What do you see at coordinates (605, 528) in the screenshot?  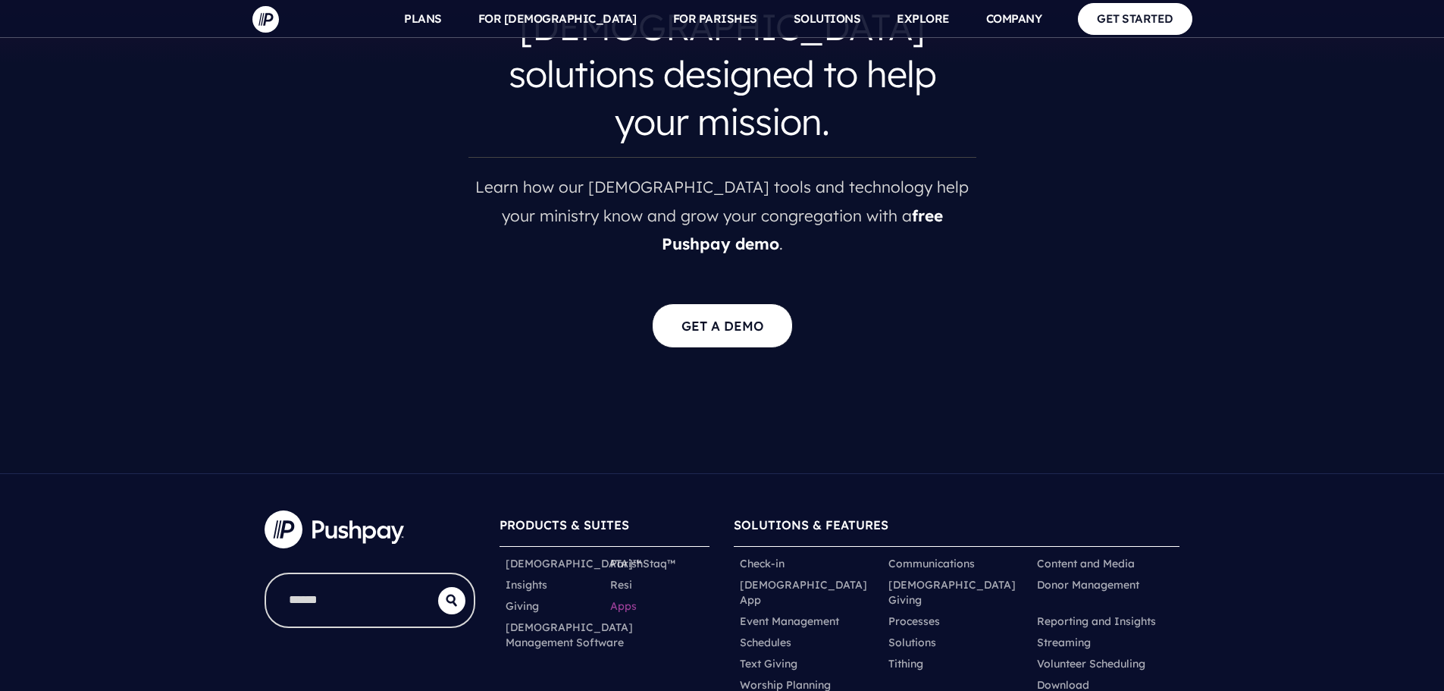 I see `h6: PRODUCTS & SUITES` at bounding box center [605, 528].